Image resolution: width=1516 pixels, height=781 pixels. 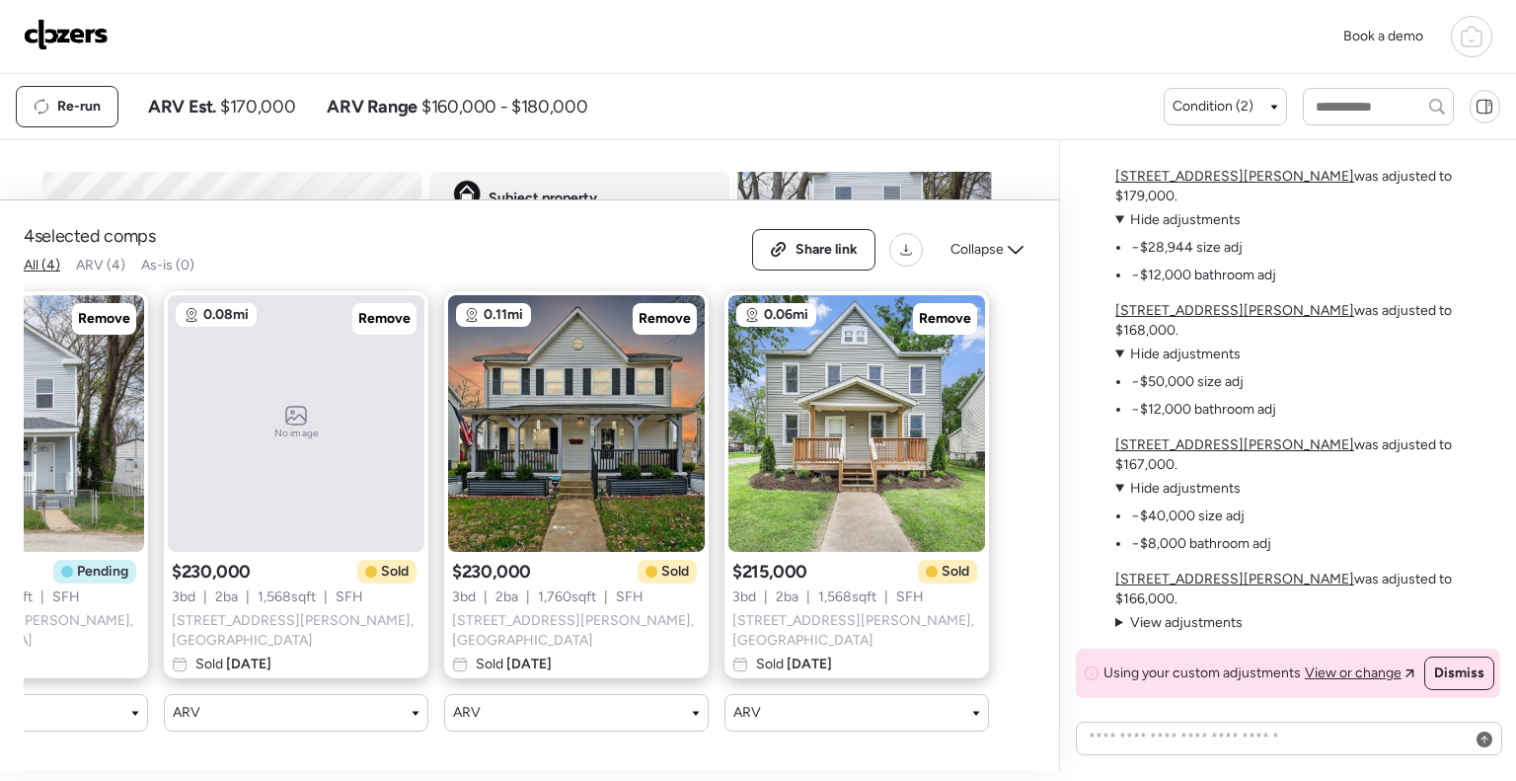 I want to click on img: Logo, so click(x=66, y=35).